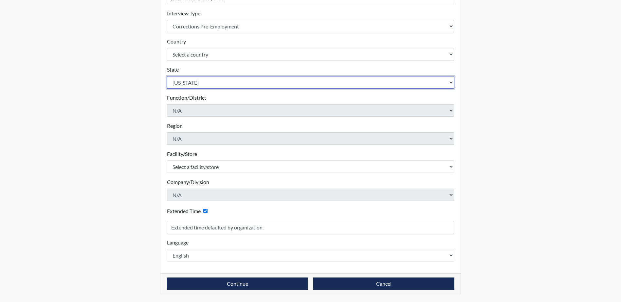 The height and width of the screenshot is (302, 621). What do you see at coordinates (175, 126) in the screenshot?
I see `label: Region` at bounding box center [175, 126].